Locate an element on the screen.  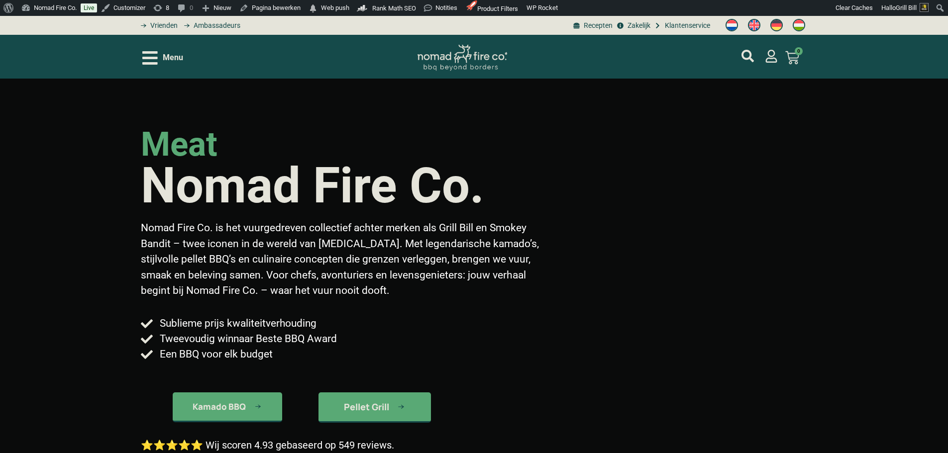
img: Nomad Logo is located at coordinates (462, 58).